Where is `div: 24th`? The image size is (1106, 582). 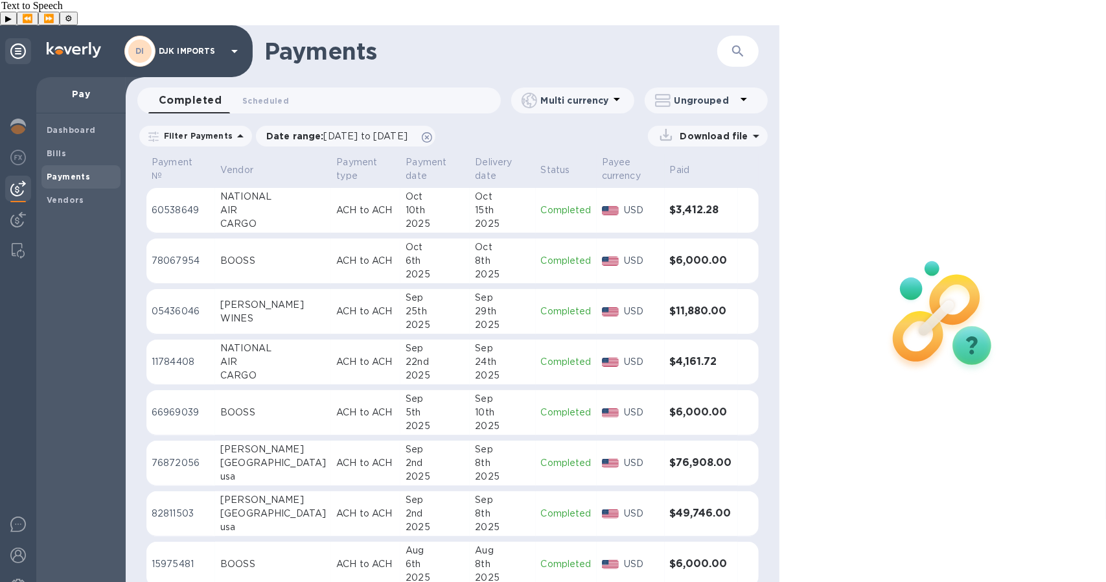 div: 24th is located at coordinates (502, 361).